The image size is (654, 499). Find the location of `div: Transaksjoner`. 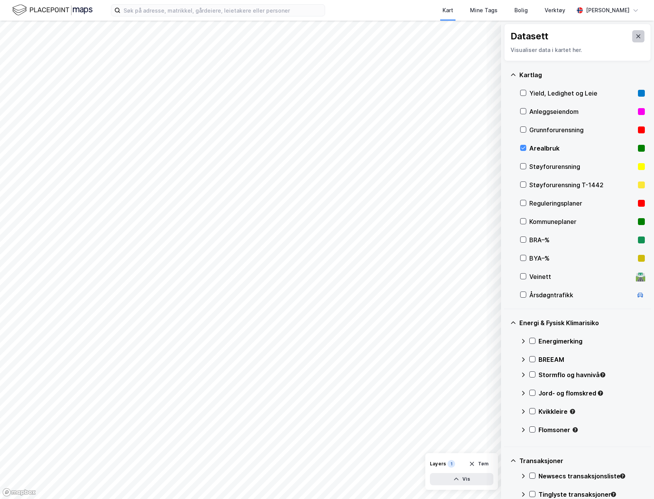

div: Transaksjoner is located at coordinates (582, 461).